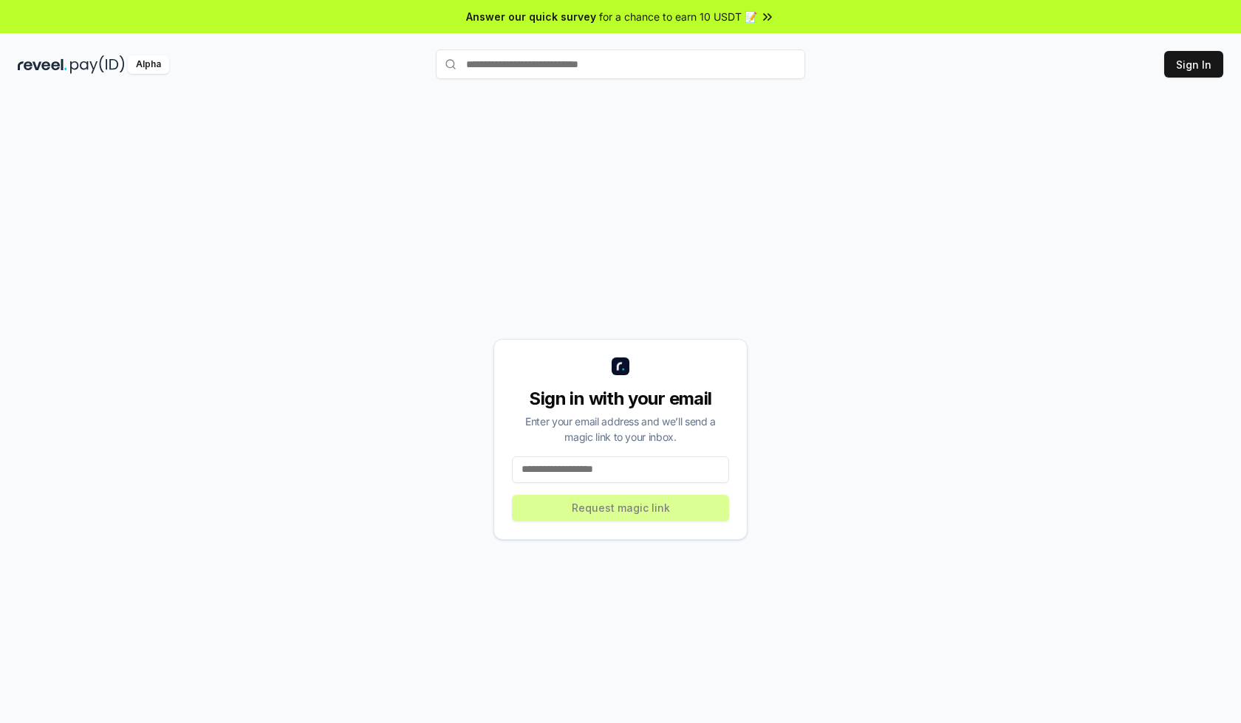 The width and height of the screenshot is (1241, 723). Describe the element at coordinates (1194, 64) in the screenshot. I see `button: Sign In` at that location.